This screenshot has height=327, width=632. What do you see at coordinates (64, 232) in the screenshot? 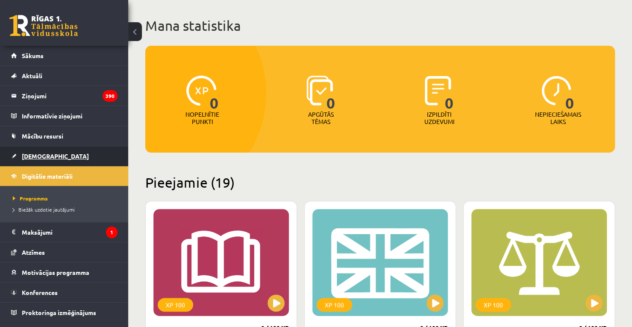
I see `a: Maksājumi1` at bounding box center [64, 232].